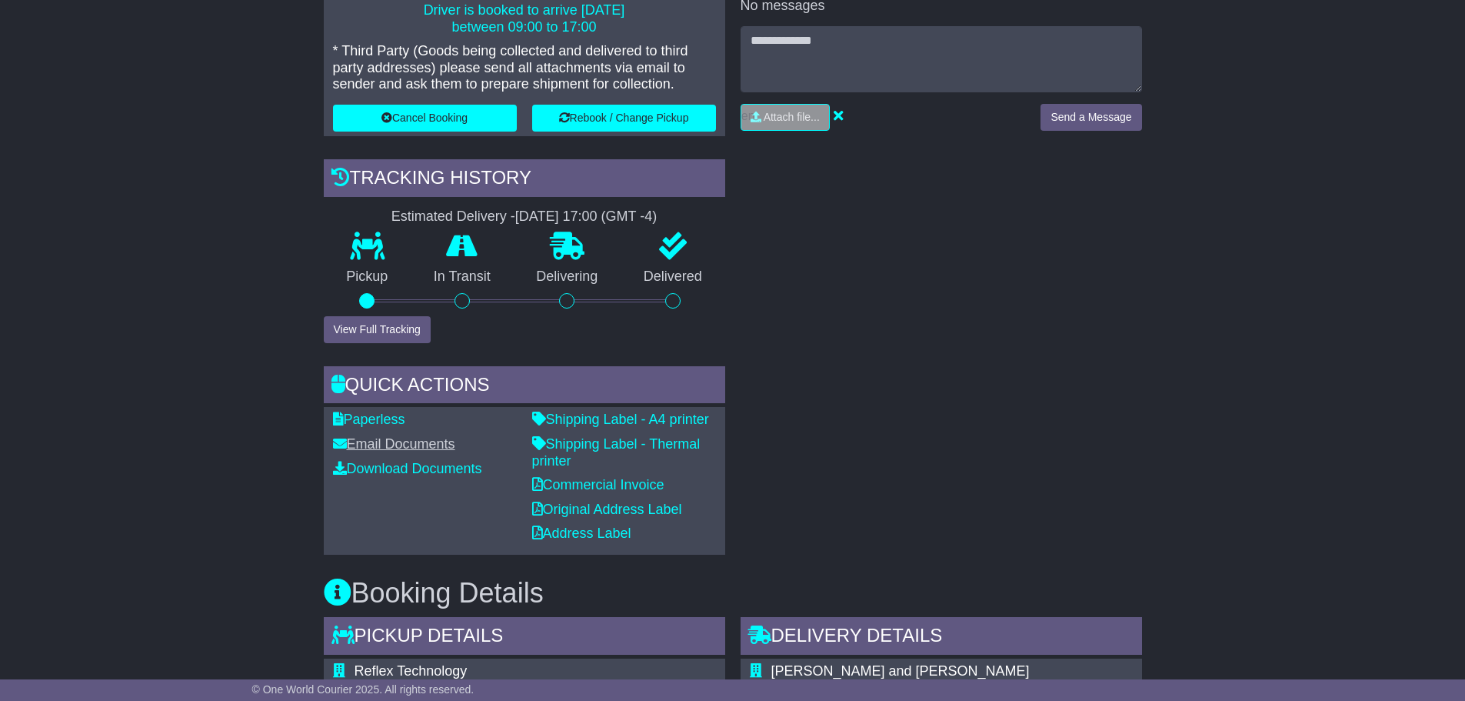 The image size is (1465, 701). I want to click on p: Delivered, so click(673, 277).